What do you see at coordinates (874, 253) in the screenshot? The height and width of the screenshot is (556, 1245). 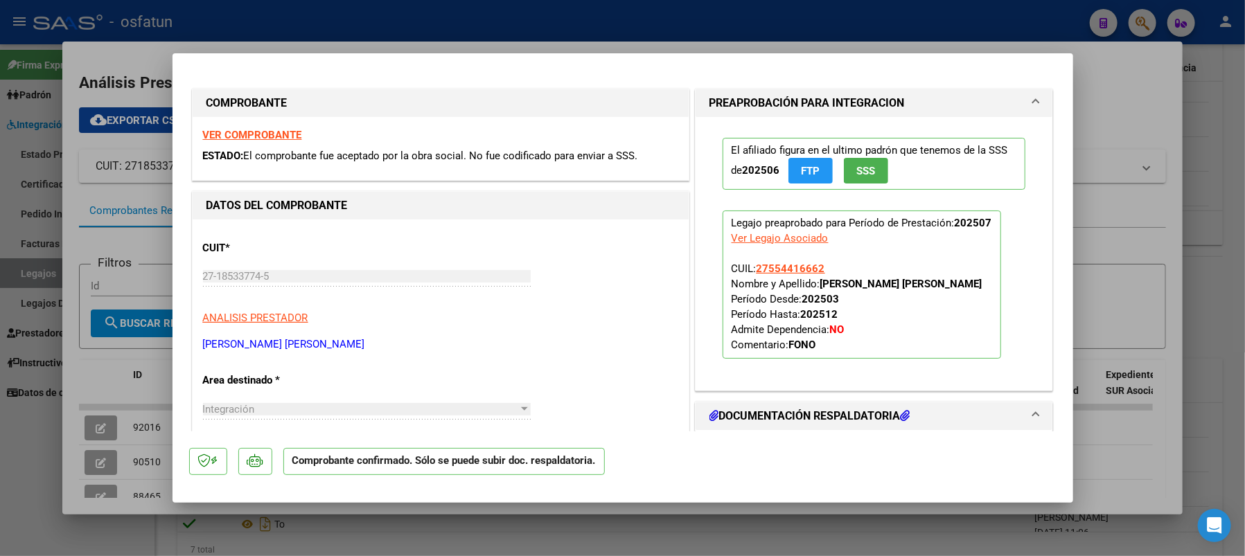 I see `div: PREAPROBACIÓN PARA INTEGRACION` at bounding box center [874, 253].